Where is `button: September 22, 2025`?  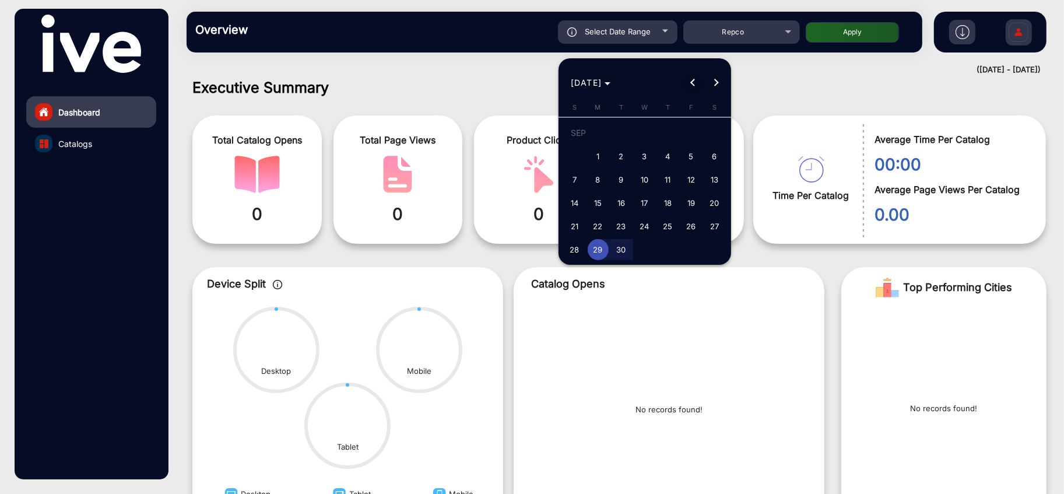 button: September 22, 2025 is located at coordinates (598, 226).